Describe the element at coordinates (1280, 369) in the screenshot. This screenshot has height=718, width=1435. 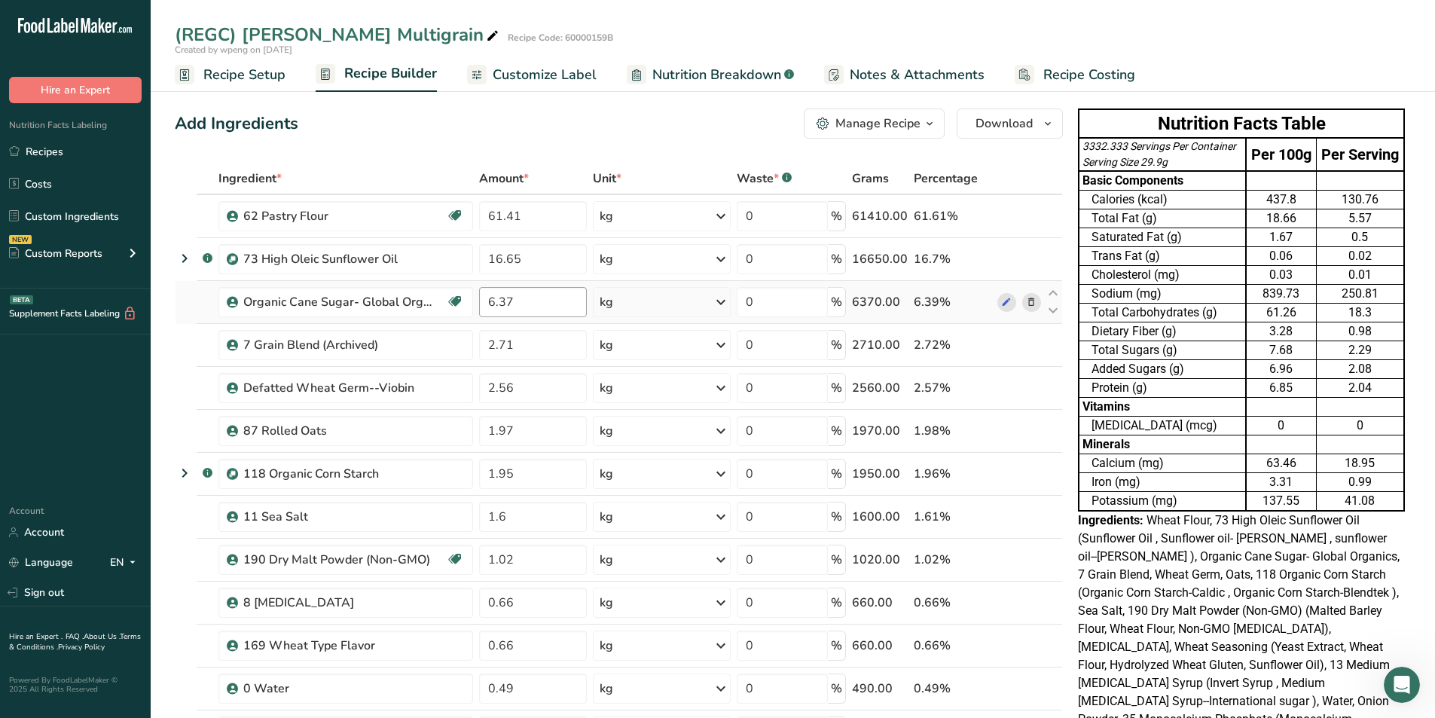
I see `div: 6.96` at that location.